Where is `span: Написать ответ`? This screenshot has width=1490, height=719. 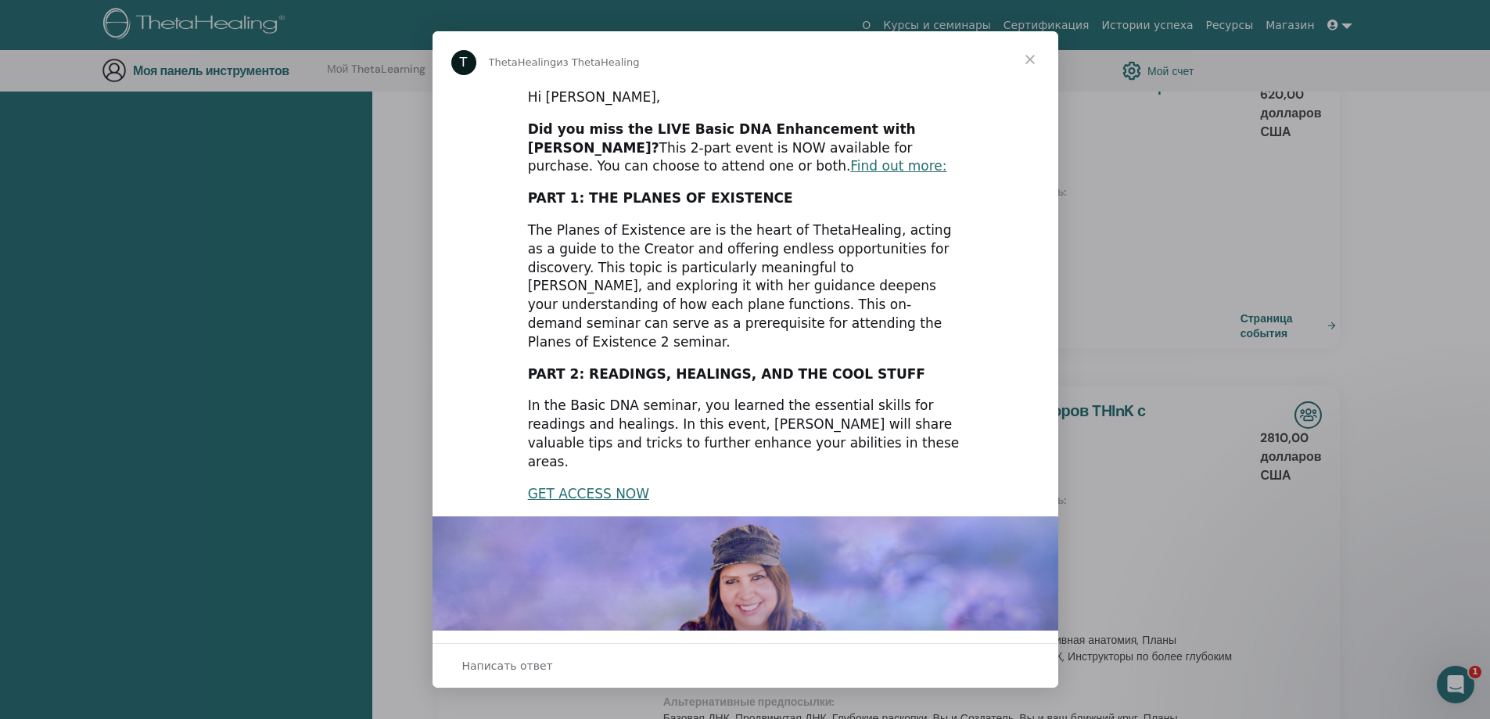
span: Написать ответ is located at coordinates (508, 666).